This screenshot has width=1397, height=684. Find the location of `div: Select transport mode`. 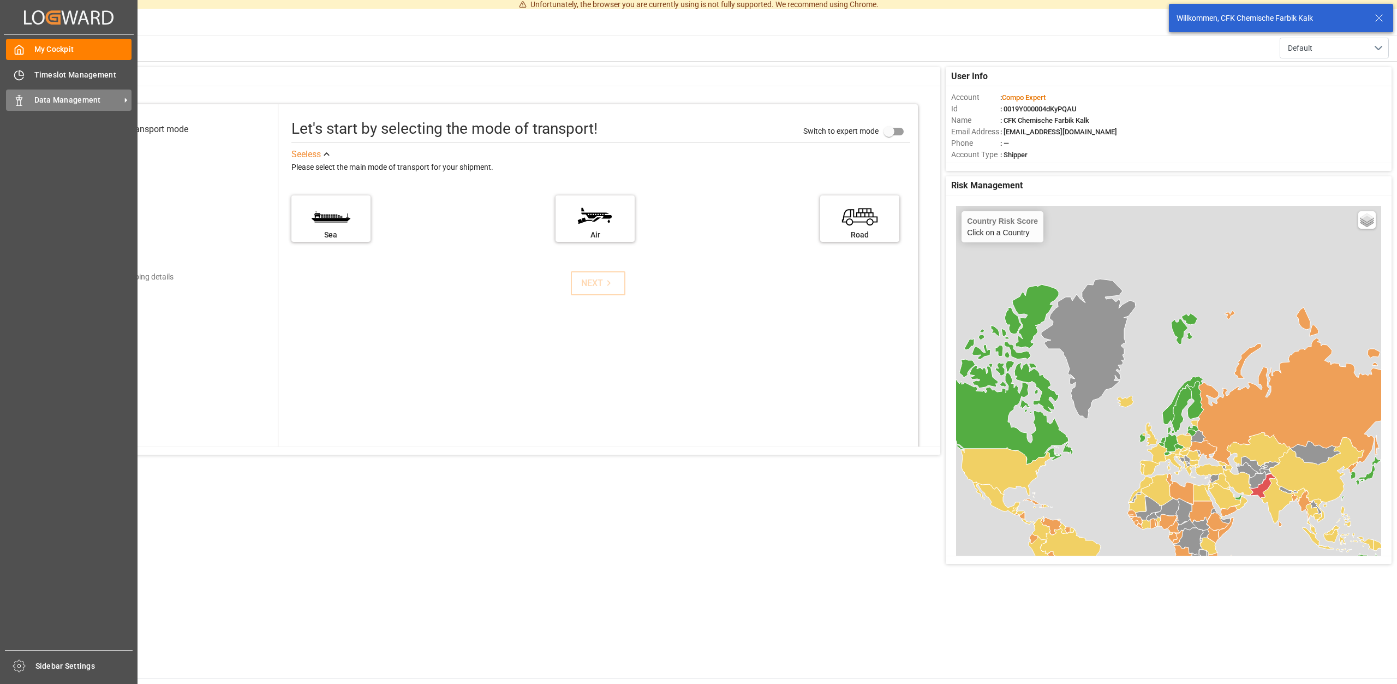

div: Select transport mode is located at coordinates (146, 129).